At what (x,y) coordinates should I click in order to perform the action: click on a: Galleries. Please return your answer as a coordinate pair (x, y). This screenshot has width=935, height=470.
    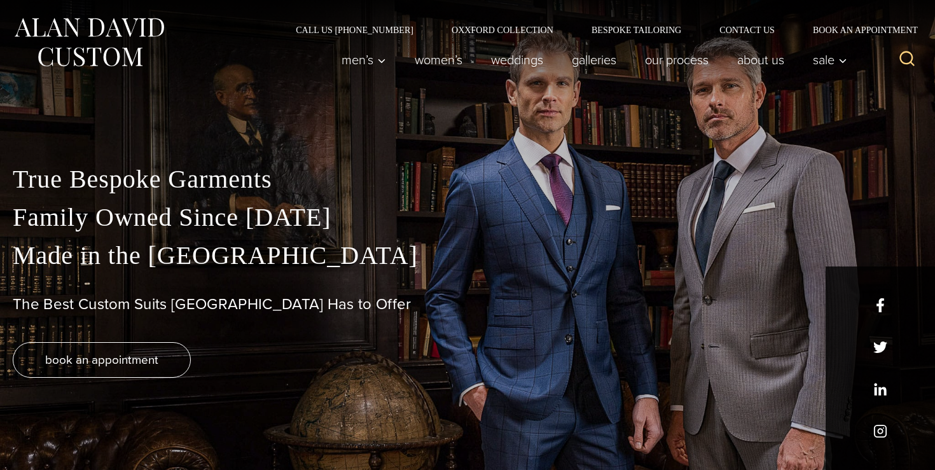
    Looking at the image, I should click on (594, 60).